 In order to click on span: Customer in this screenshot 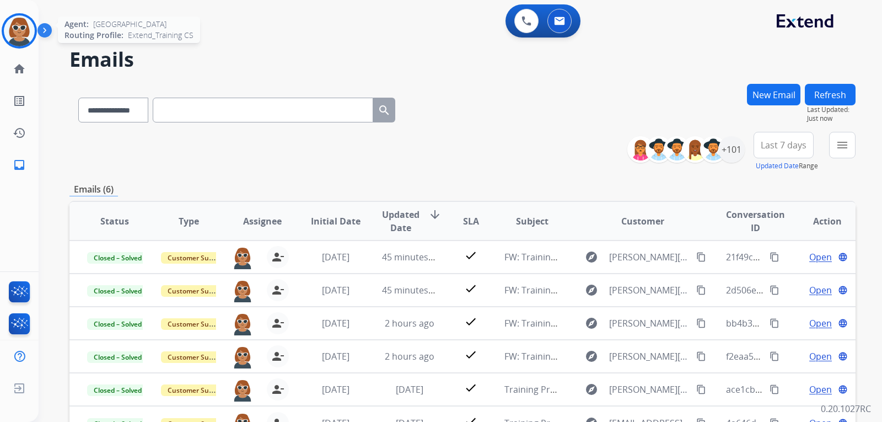, I will do `click(643, 221)`.